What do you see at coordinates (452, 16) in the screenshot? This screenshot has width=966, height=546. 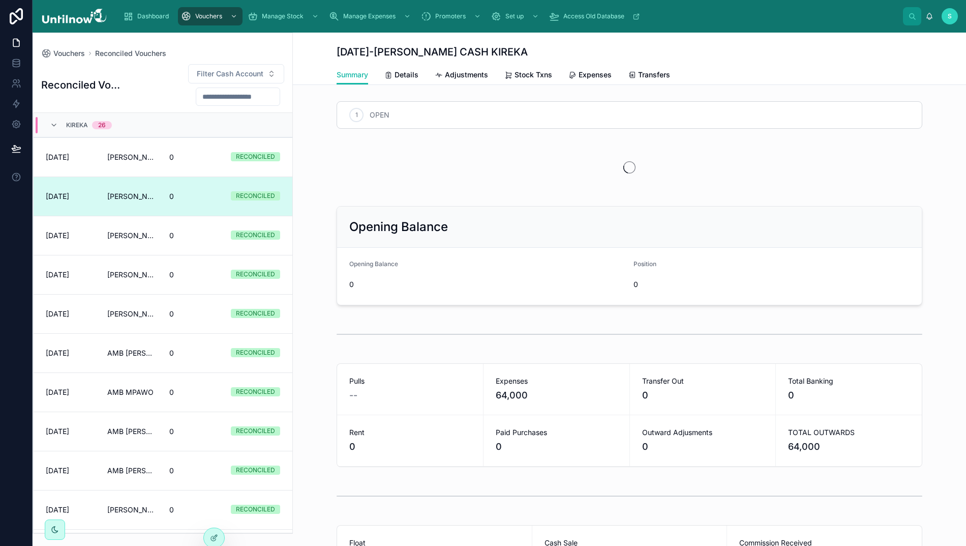 I see `a: Promoters` at bounding box center [452, 16].